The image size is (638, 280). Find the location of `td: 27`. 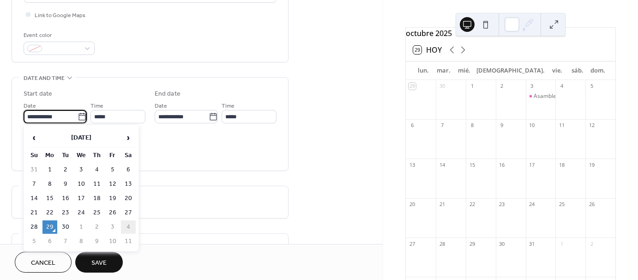

td: 27 is located at coordinates (128, 212).